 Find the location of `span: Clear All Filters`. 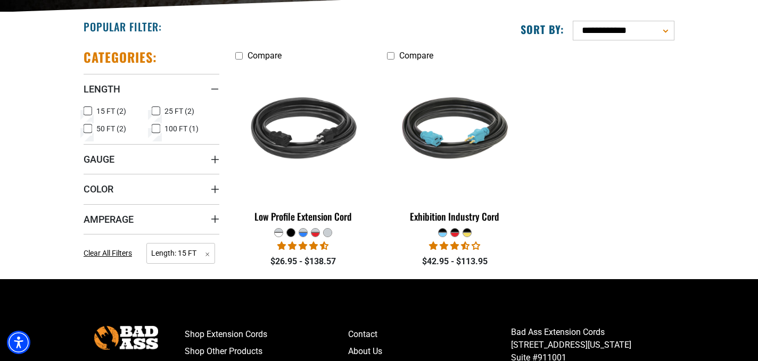

span: Clear All Filters is located at coordinates (107, 253).